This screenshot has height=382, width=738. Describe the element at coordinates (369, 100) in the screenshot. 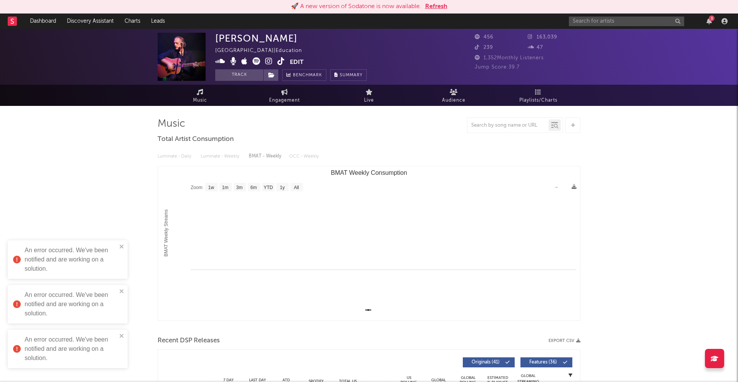

I see `span: Live` at that location.